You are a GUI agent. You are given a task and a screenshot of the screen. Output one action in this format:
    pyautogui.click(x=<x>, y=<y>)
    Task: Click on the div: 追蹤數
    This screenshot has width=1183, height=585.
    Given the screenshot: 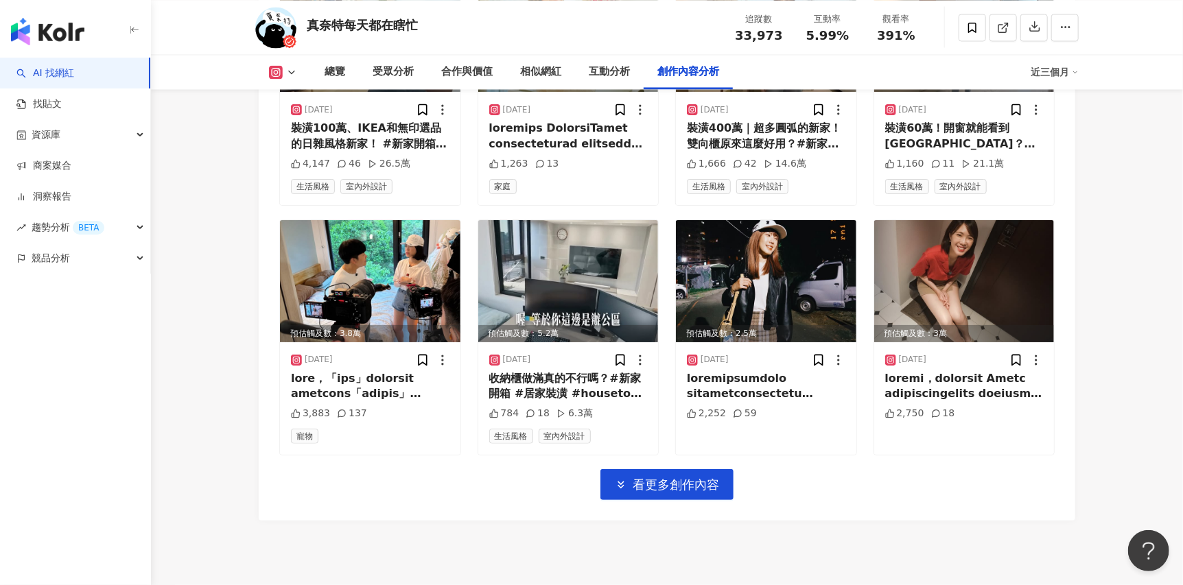 What is the action you would take?
    pyautogui.click(x=759, y=19)
    